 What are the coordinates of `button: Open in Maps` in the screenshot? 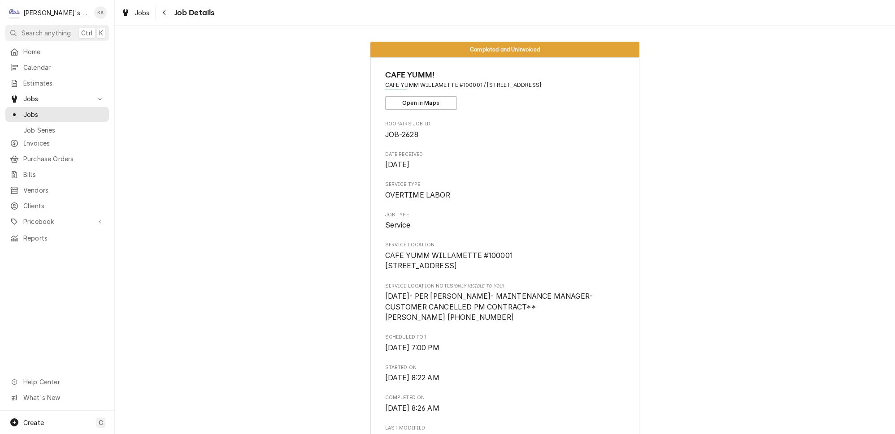 It's located at (421, 103).